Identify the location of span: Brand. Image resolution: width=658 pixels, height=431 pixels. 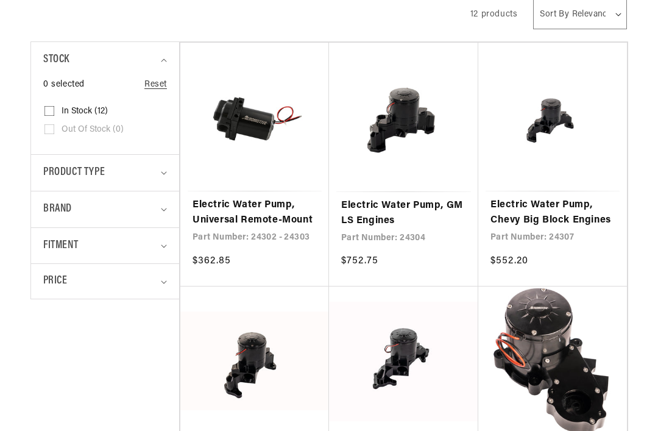
(57, 209).